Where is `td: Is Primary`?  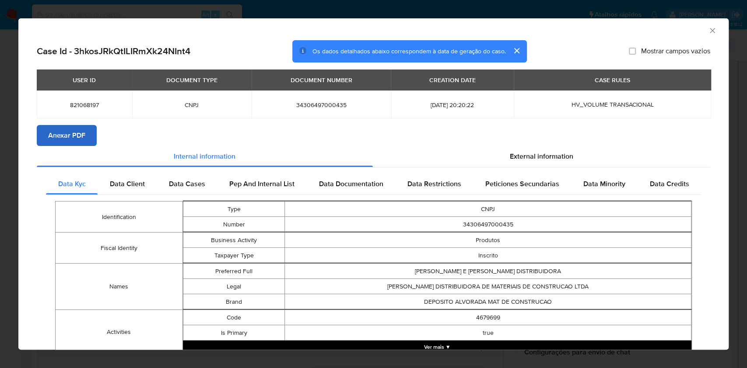
td: Is Primary is located at coordinates (234, 333).